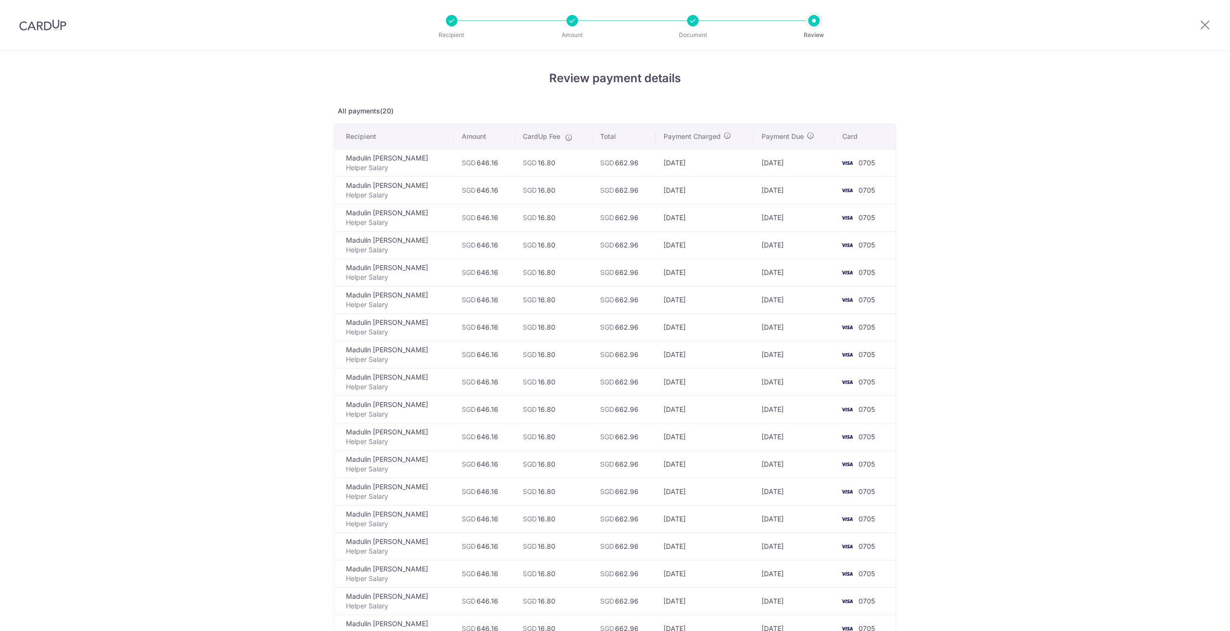 This screenshot has width=1230, height=631. What do you see at coordinates (394, 136) in the screenshot?
I see `th: Recipient` at bounding box center [394, 136].